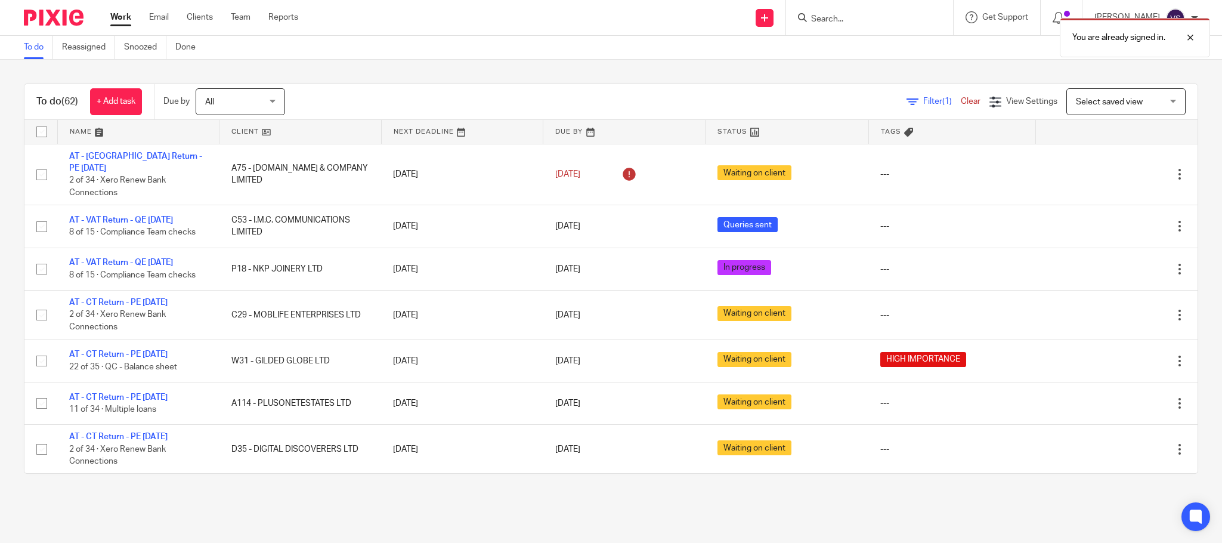 The height and width of the screenshot is (543, 1222). I want to click on td: C53 - I.M.C. COMMUNICATIONS LIMITED, so click(301, 226).